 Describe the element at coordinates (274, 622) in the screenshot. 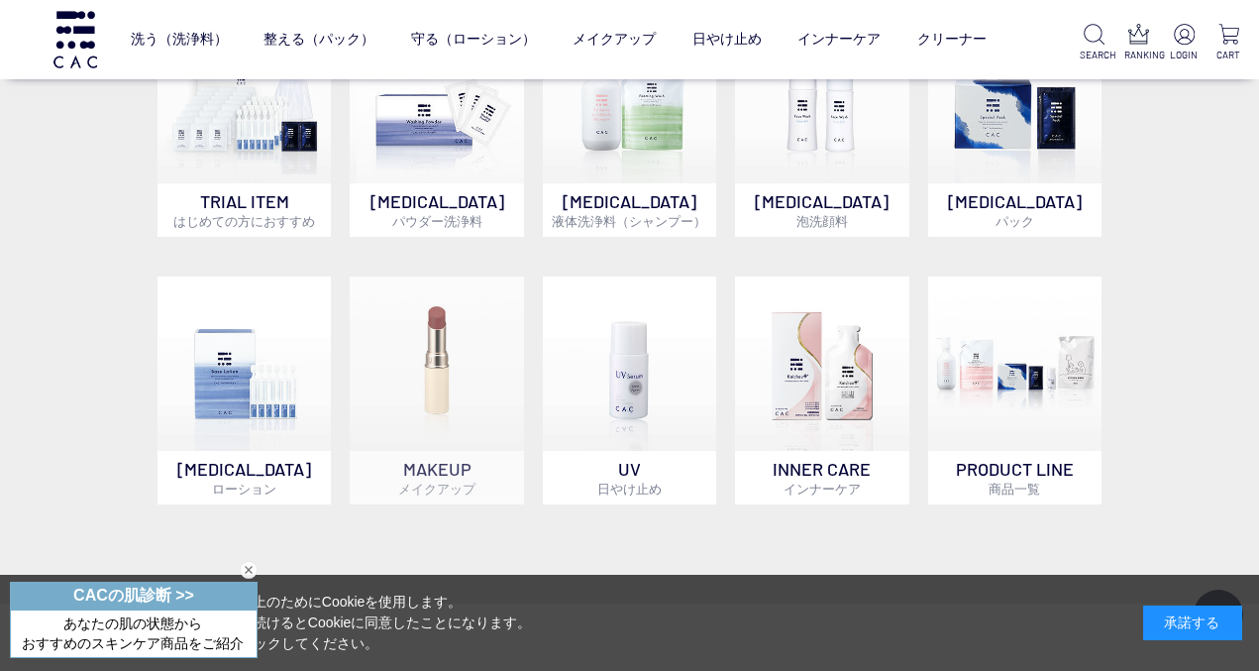

I see `div: 当サイトでは、お客様へのサービス向上のためにCookieを使用します。 「承諾する」をクリックするか閲覧を続けるとCookieに同意したことになります。 詳細はこちらの をクリックしてください。` at that location.